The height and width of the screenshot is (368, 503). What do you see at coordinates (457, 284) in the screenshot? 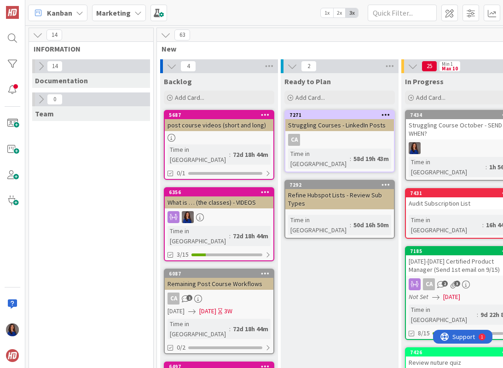
I see `span: 3` at bounding box center [457, 284].